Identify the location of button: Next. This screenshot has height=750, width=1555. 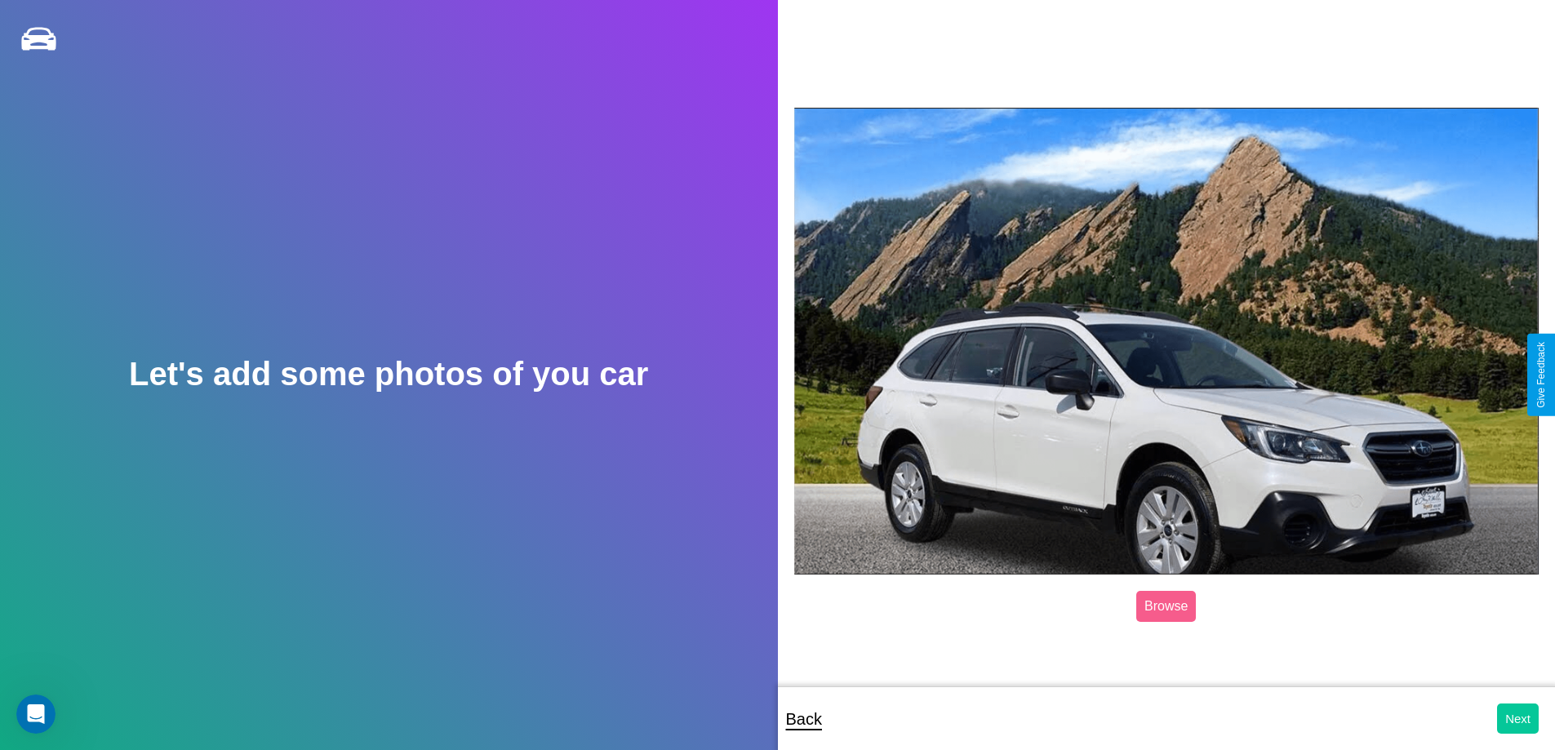
(1517, 718).